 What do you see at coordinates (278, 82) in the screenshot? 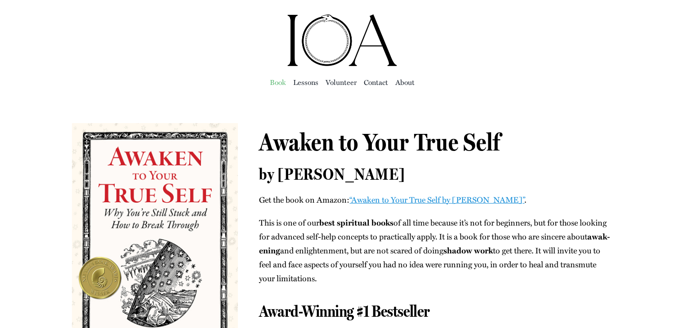
I see `a: Book` at bounding box center [278, 82].